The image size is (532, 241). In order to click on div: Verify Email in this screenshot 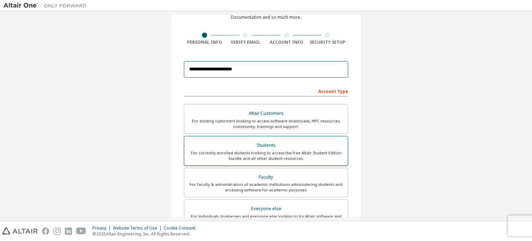, I will do `click(246, 42)`.